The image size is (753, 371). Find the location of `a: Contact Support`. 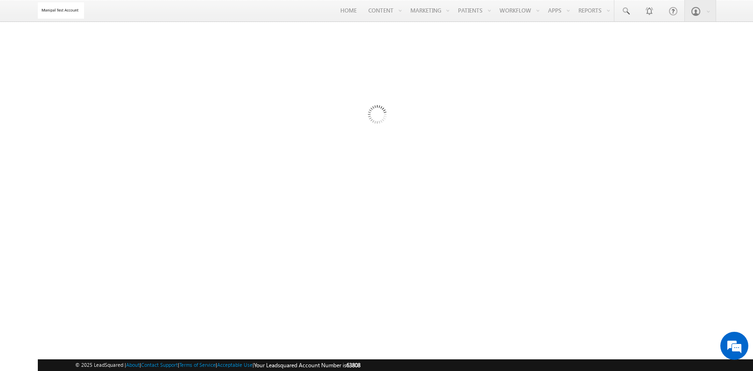

a: Contact Support is located at coordinates (159, 365).